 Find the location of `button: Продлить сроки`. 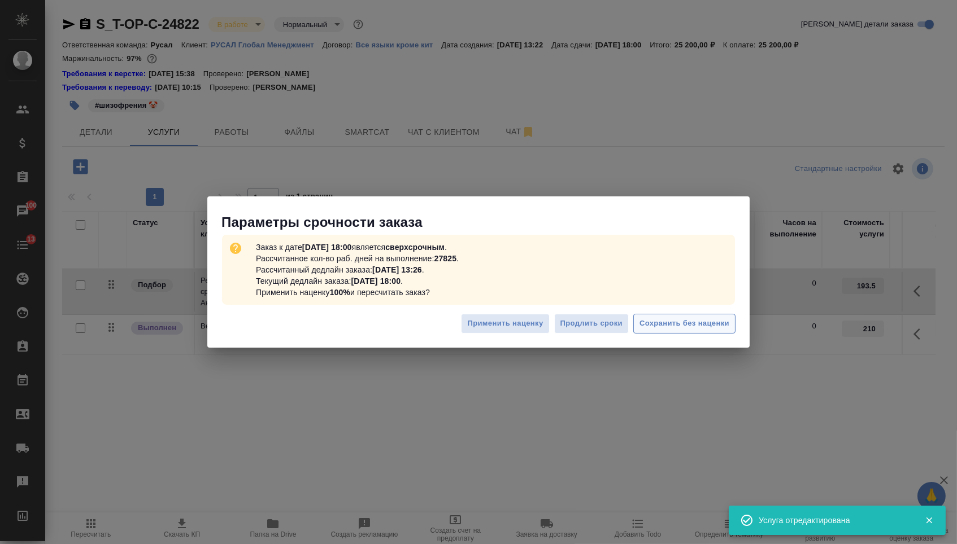

button: Продлить сроки is located at coordinates (591, 324).